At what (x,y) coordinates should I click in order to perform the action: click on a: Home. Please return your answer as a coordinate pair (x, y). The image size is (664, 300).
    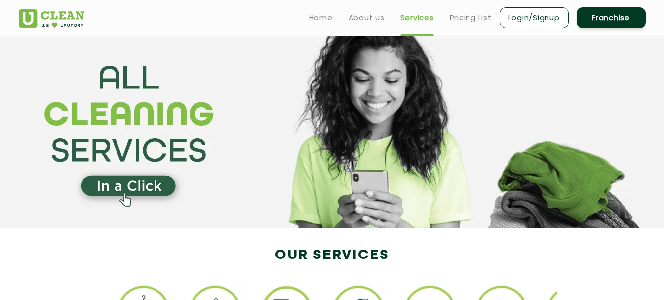
    Looking at the image, I should click on (321, 18).